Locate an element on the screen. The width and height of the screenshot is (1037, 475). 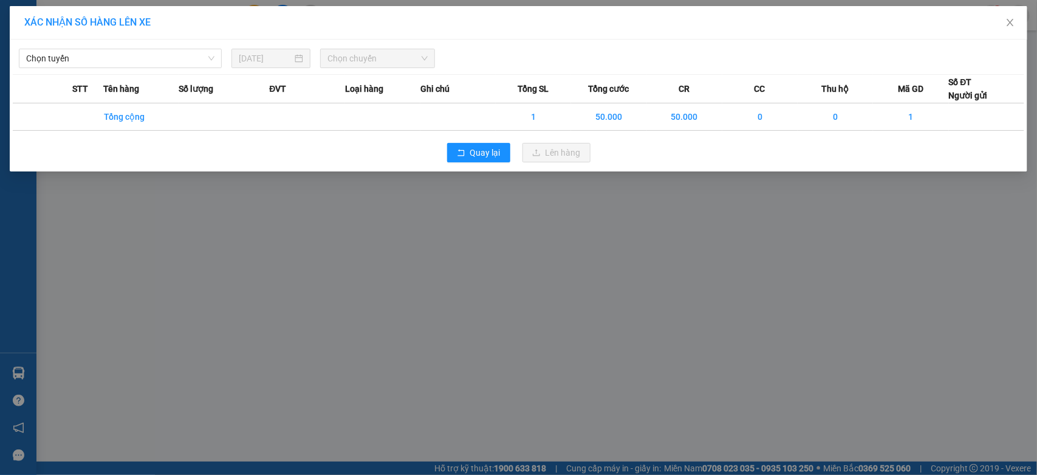
button: Close is located at coordinates (1011, 23).